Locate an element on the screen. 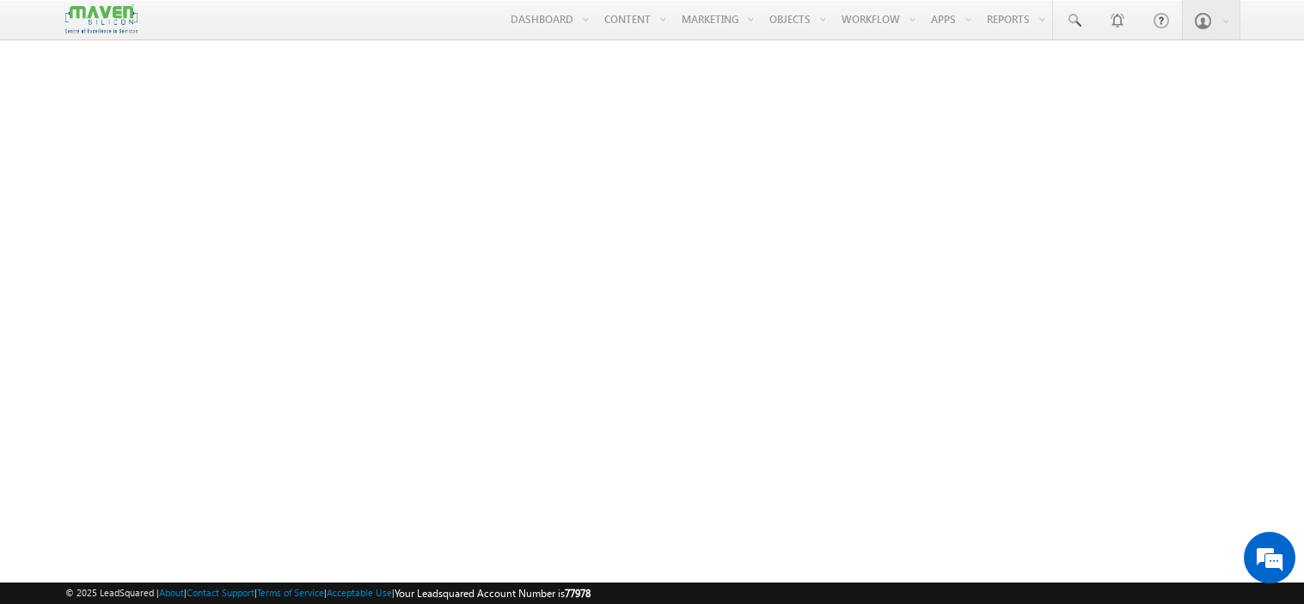 The image size is (1304, 604). a: About is located at coordinates (171, 592).